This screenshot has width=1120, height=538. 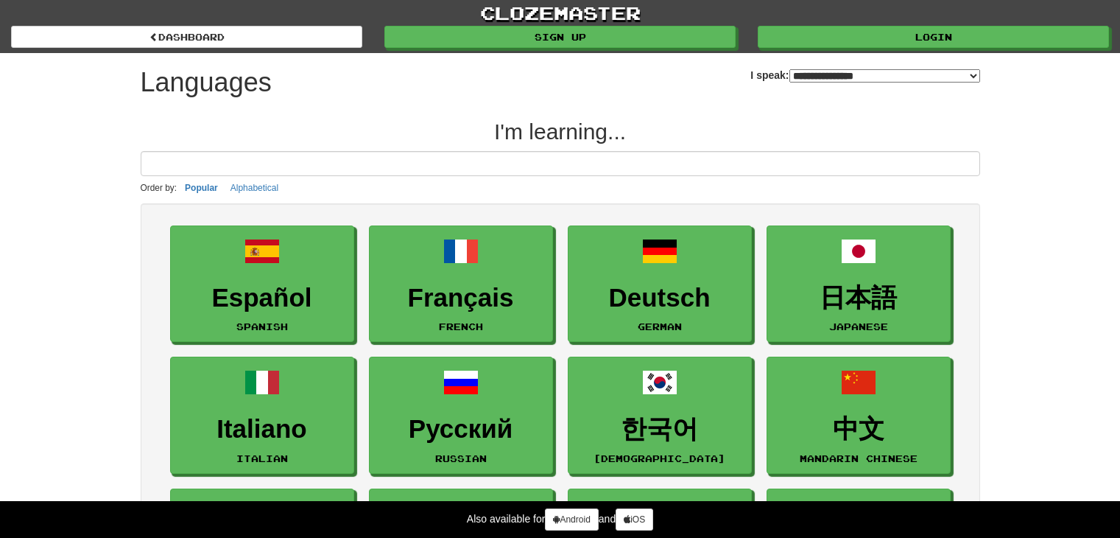 I want to click on a: Sign up, so click(x=560, y=37).